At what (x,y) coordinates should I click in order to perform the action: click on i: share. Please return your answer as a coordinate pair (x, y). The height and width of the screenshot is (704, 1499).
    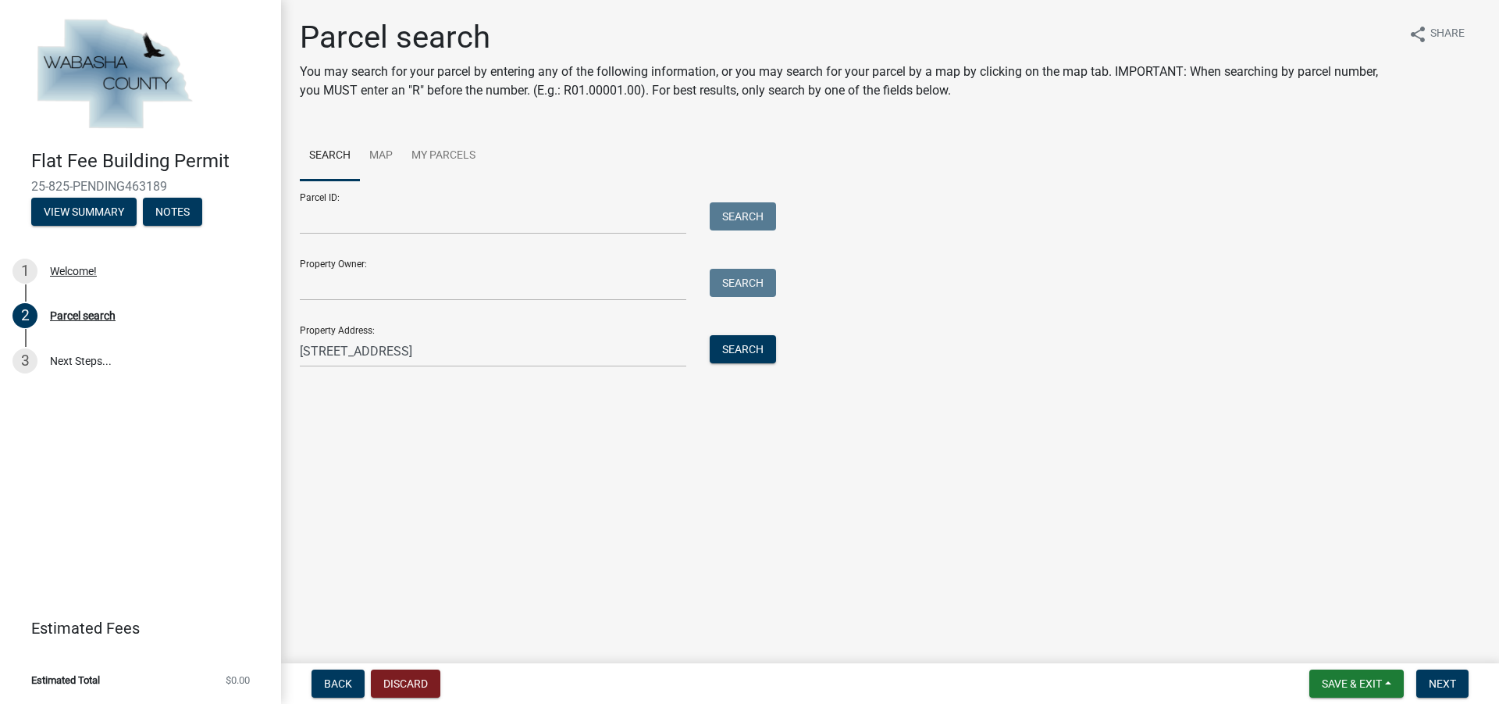
    Looking at the image, I should click on (1418, 34).